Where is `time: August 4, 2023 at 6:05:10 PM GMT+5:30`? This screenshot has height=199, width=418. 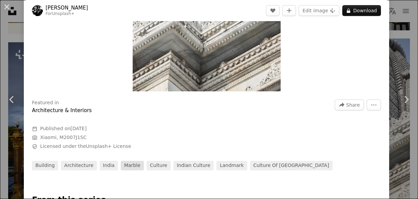 time: August 4, 2023 at 6:05:10 PM GMT+5:30 is located at coordinates (78, 128).